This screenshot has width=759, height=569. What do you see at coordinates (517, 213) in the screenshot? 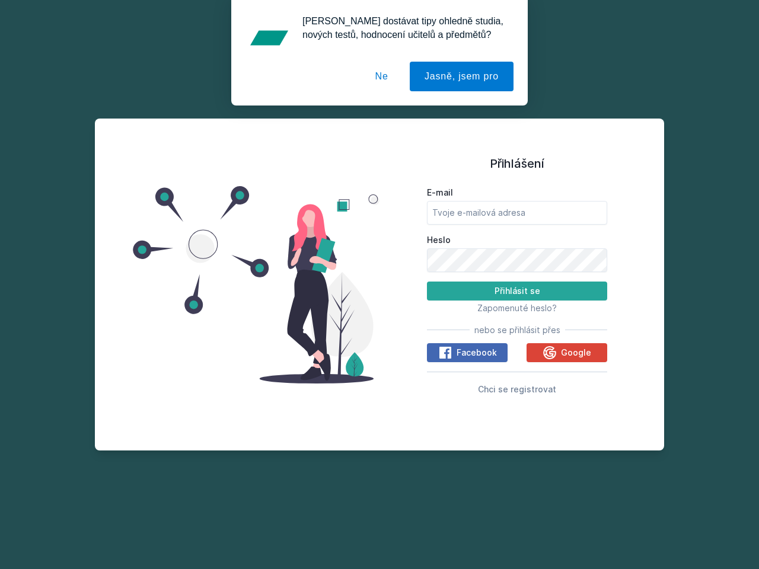
I see `input: Tvoje e-mailová adresa` at bounding box center [517, 213].